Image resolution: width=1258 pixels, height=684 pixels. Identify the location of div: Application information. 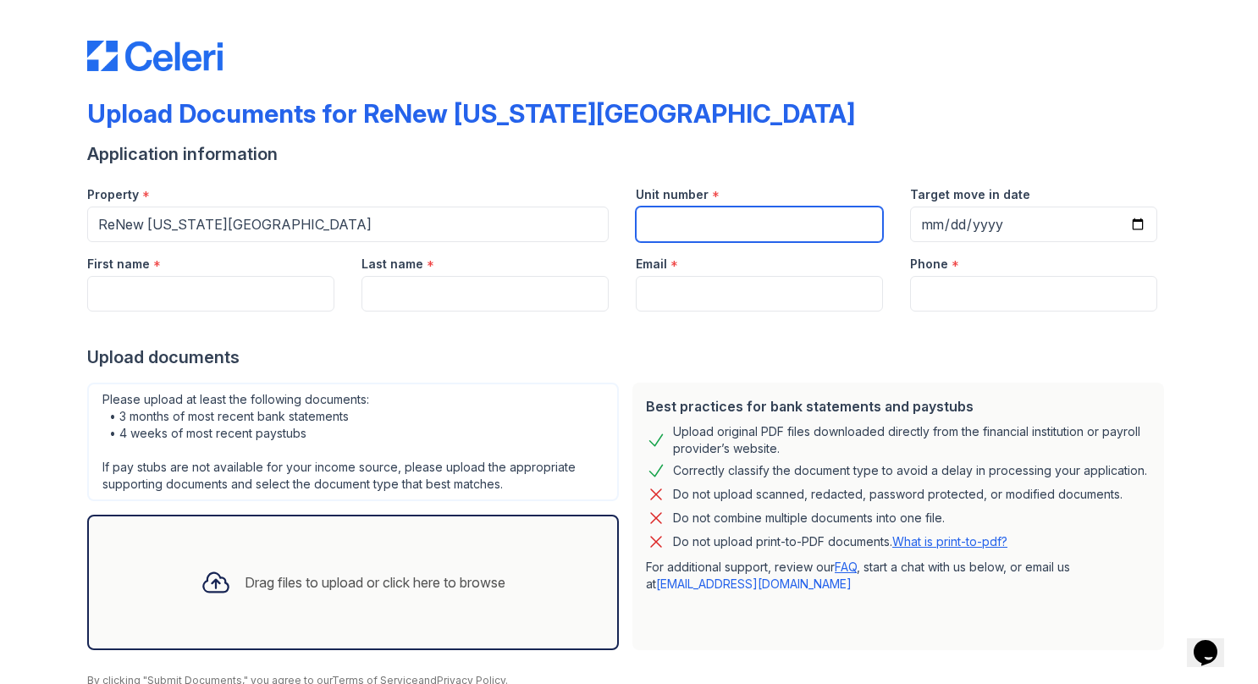
(629, 154).